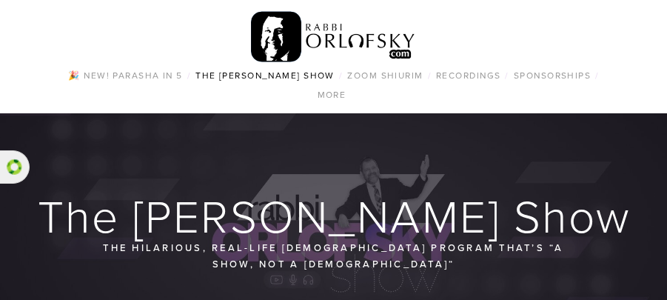 Image resolution: width=667 pixels, height=300 pixels. What do you see at coordinates (332, 95) in the screenshot?
I see `a: More` at bounding box center [332, 95].